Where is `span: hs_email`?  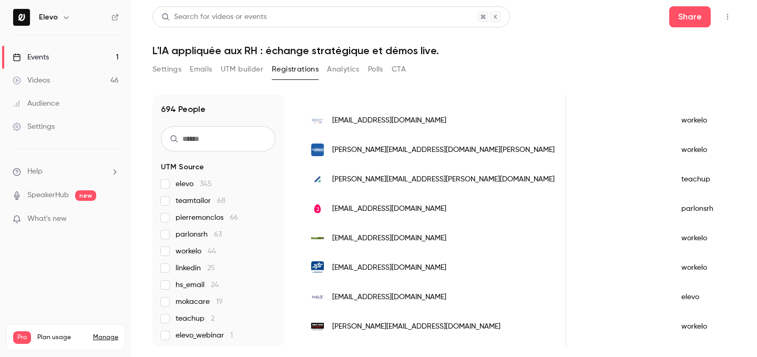 span: hs_email is located at coordinates (197, 285).